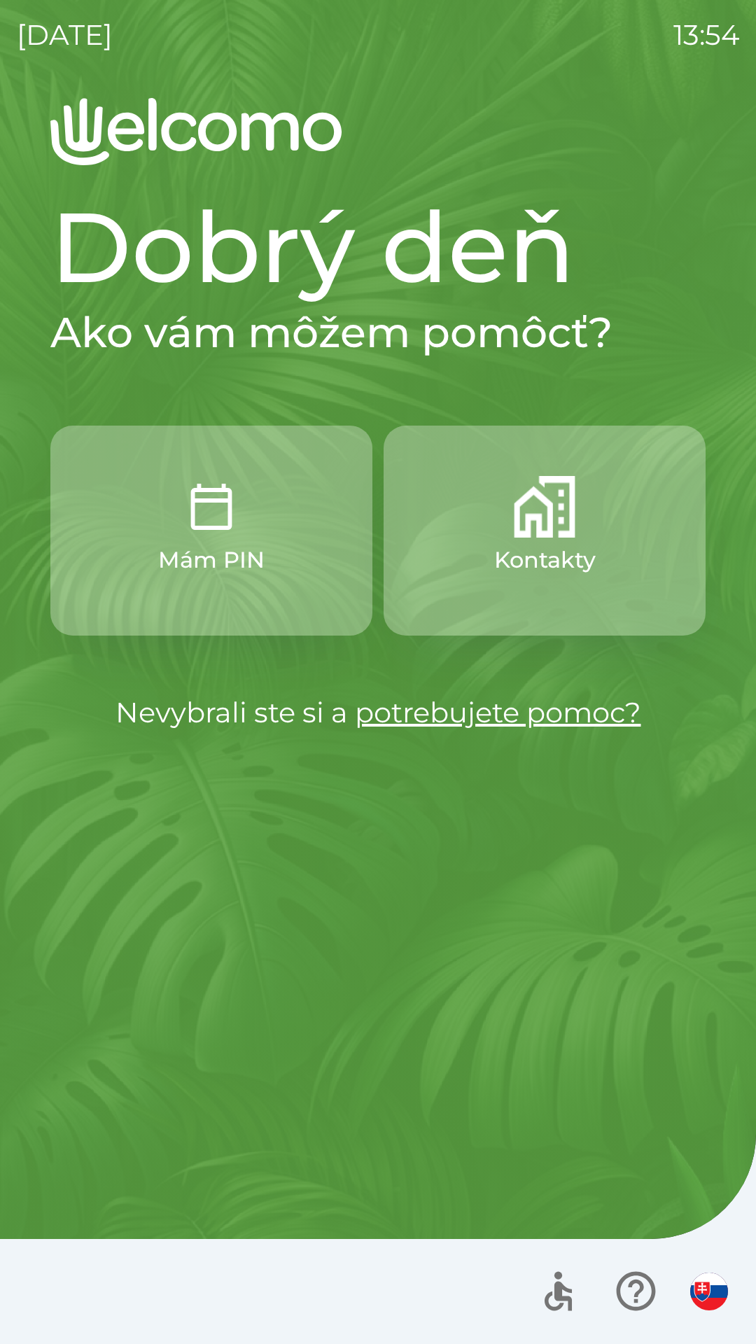 This screenshot has width=756, height=1344. Describe the element at coordinates (211, 531) in the screenshot. I see `button: Mám PIN` at that location.